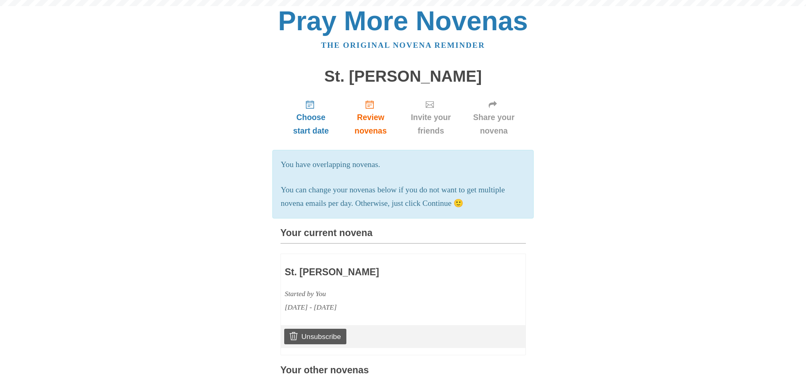 This screenshot has width=806, height=379. What do you see at coordinates (403, 236) in the screenshot?
I see `h3: Your current novena` at bounding box center [403, 236].